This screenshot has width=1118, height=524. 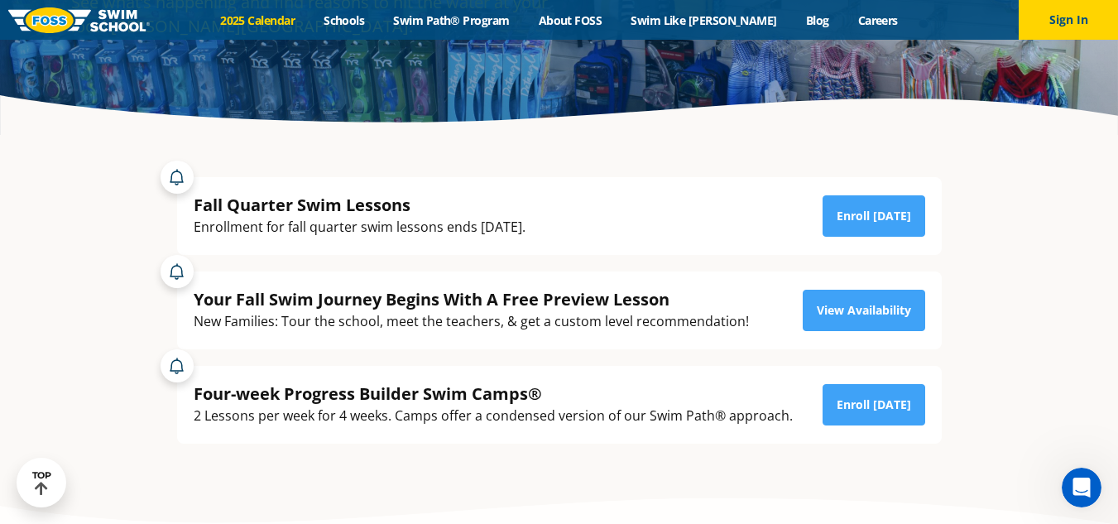 I want to click on img: FOSS Swim School Logo, so click(x=79, y=20).